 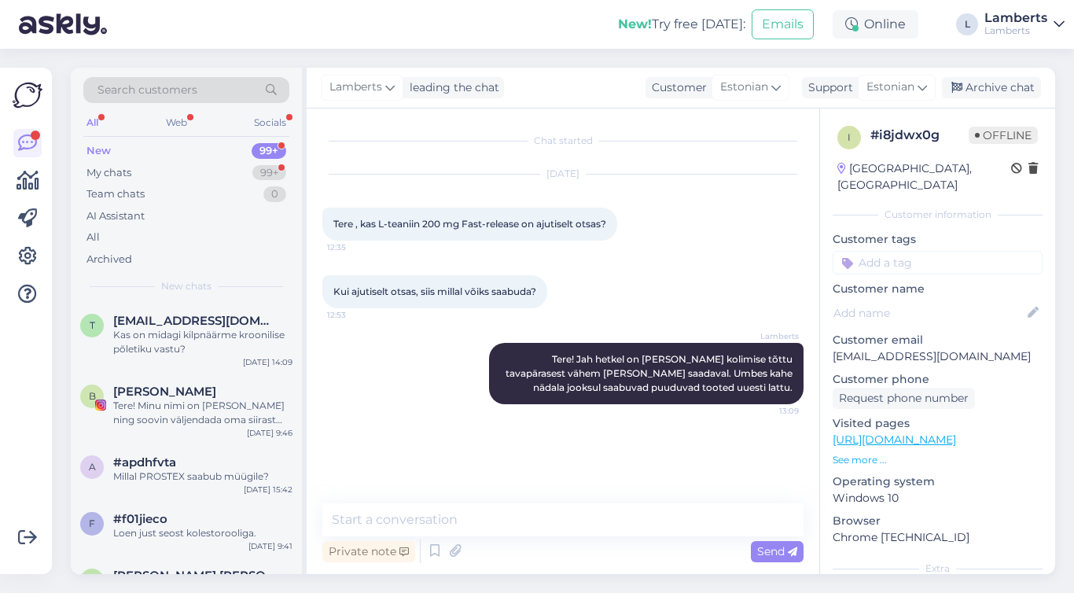 I want to click on span: B, so click(x=92, y=395).